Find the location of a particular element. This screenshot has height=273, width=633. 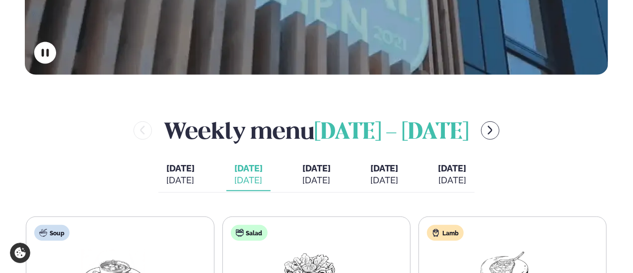

img: soup.svg is located at coordinates (43, 233).